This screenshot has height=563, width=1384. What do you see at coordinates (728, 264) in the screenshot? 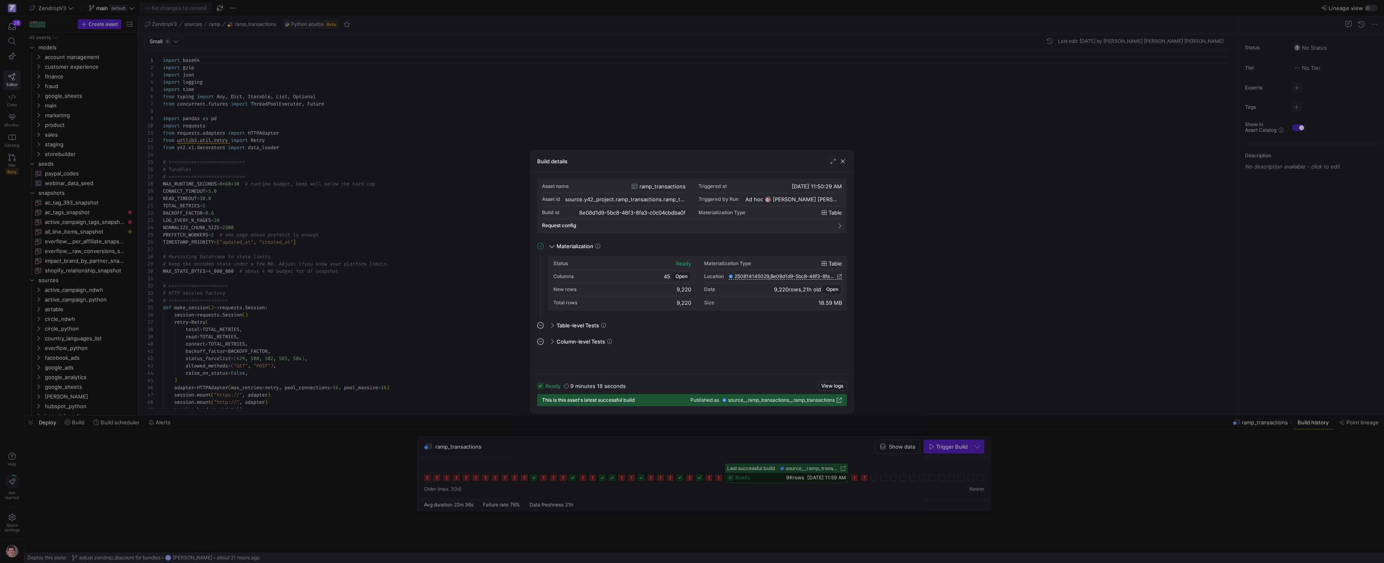
I see `div: Materialization Type` at bounding box center [728, 264].